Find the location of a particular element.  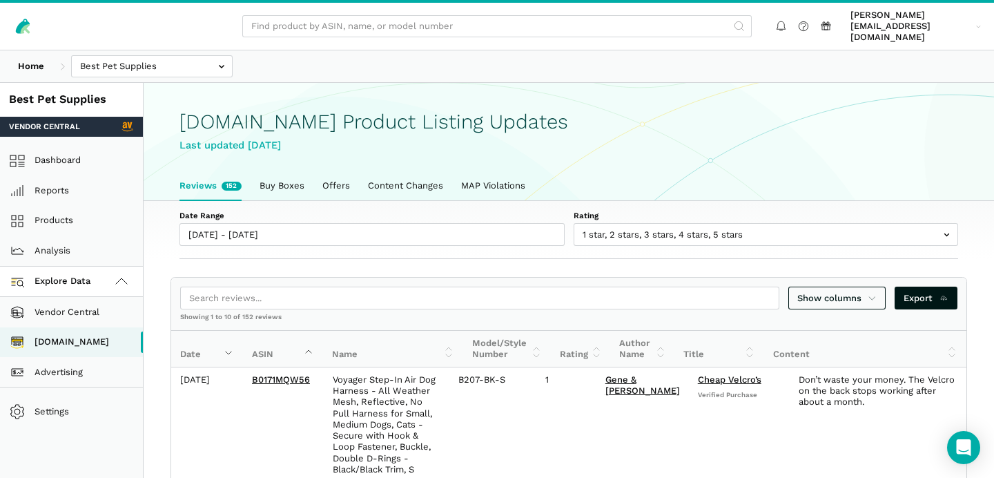

span: Verified Purchase is located at coordinates (739, 394).